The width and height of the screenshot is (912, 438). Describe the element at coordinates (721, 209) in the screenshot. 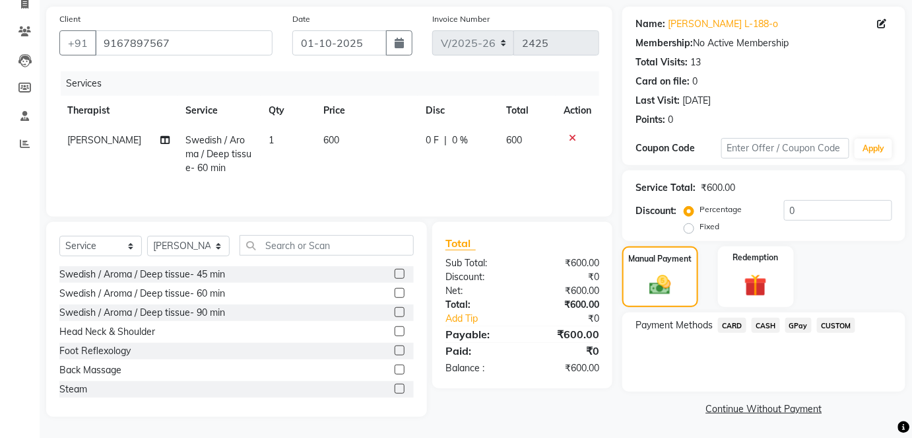

I see `label: Percentage` at that location.